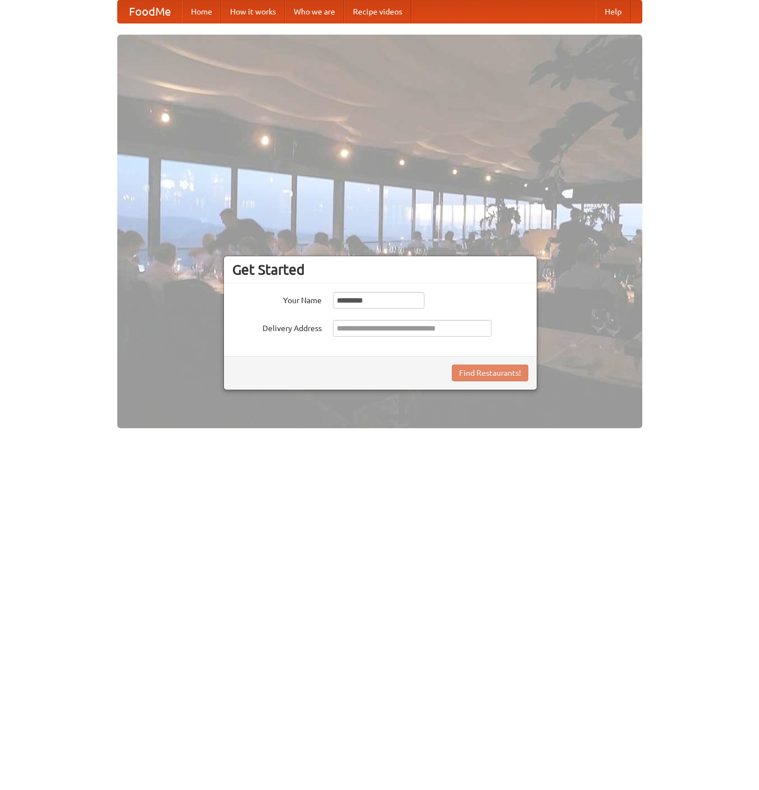 The height and width of the screenshot is (790, 759). Describe the element at coordinates (490, 373) in the screenshot. I see `button: Find Restaurants!` at that location.